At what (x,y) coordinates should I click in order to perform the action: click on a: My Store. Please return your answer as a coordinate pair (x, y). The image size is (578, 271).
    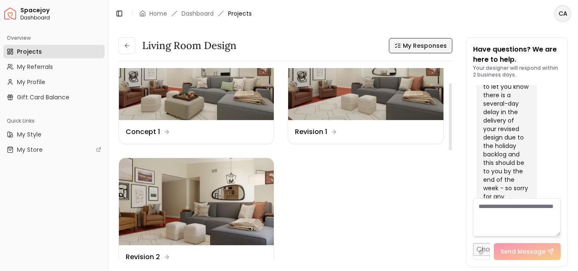
    Looking at the image, I should click on (54, 150).